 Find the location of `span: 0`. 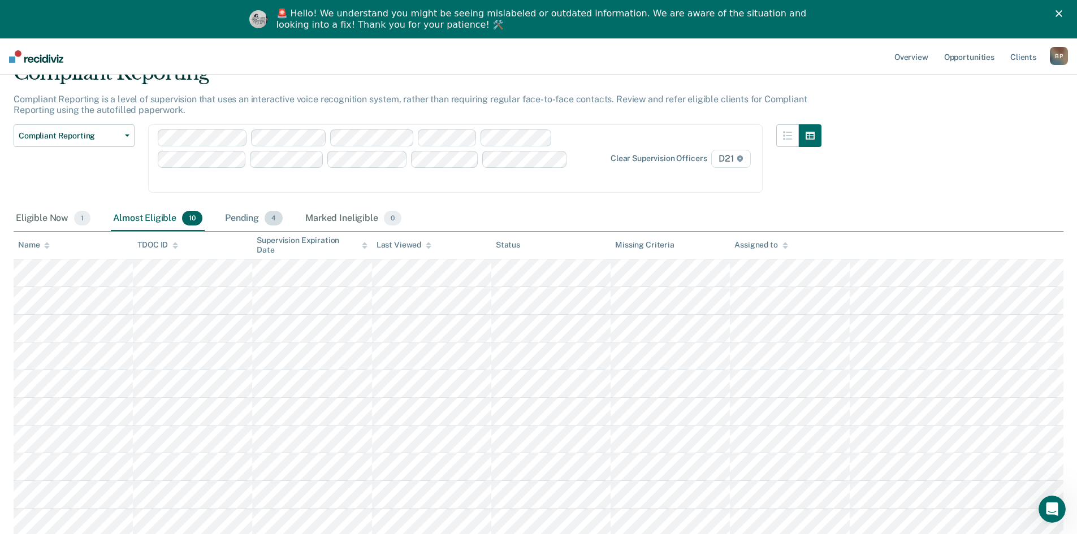

span: 0 is located at coordinates (392, 218).